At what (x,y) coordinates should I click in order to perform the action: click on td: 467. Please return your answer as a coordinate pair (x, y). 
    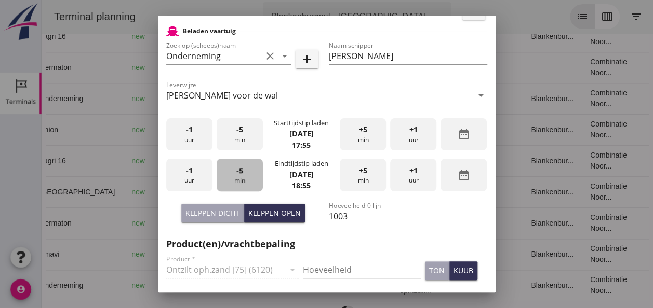
    Looking at the image, I should click on (270, 192).